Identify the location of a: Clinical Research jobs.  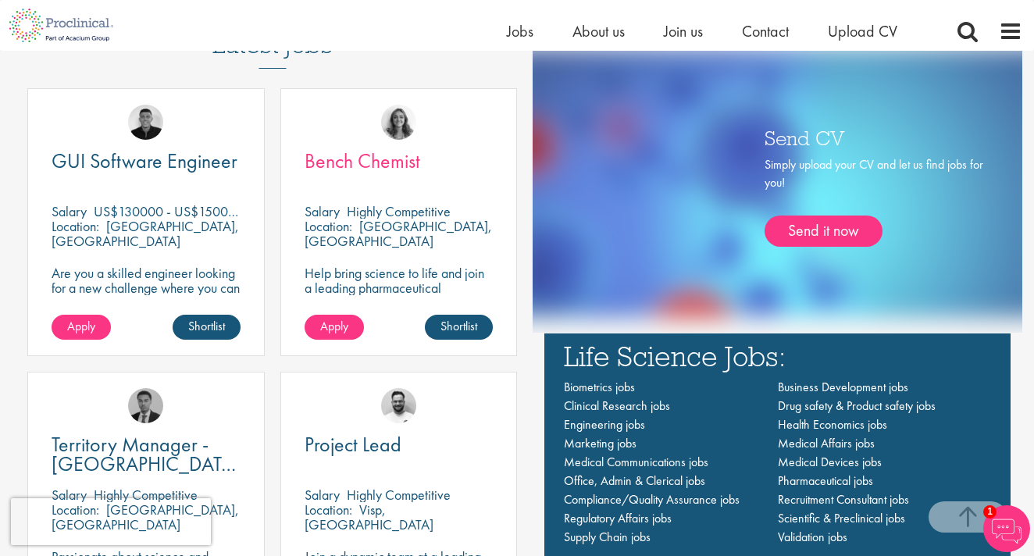
(617, 405).